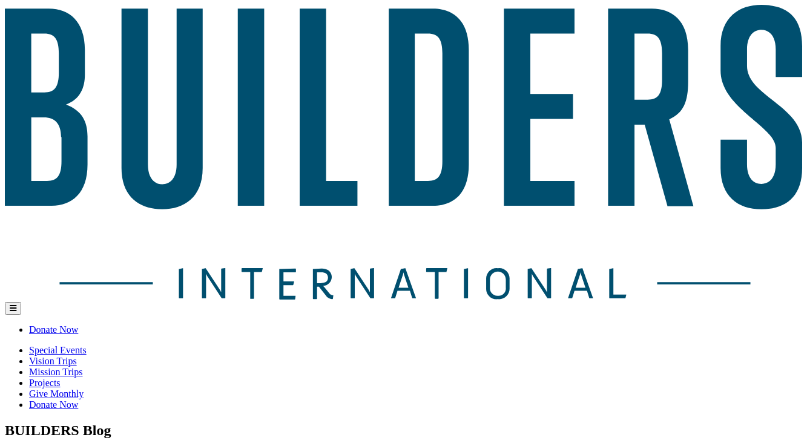 The image size is (807, 446). What do you see at coordinates (45, 383) in the screenshot?
I see `a: Projects` at bounding box center [45, 383].